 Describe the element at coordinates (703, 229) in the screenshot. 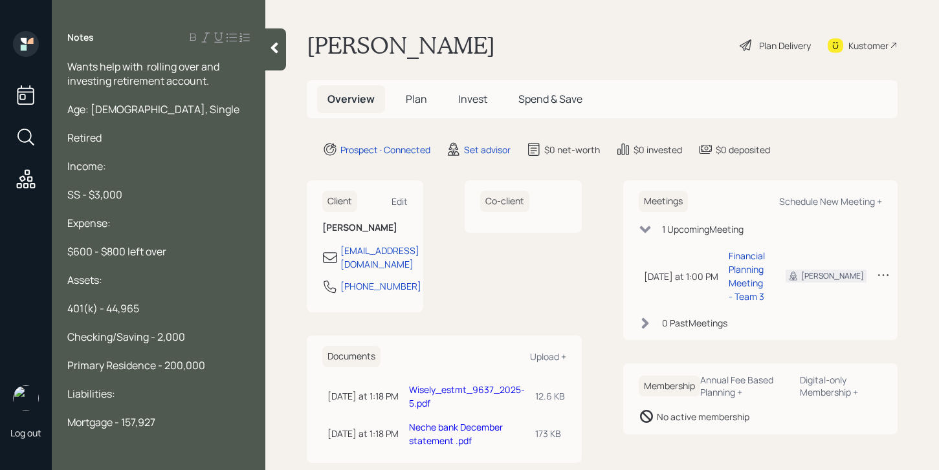

I see `div: 1 Upcoming Meeting` at that location.